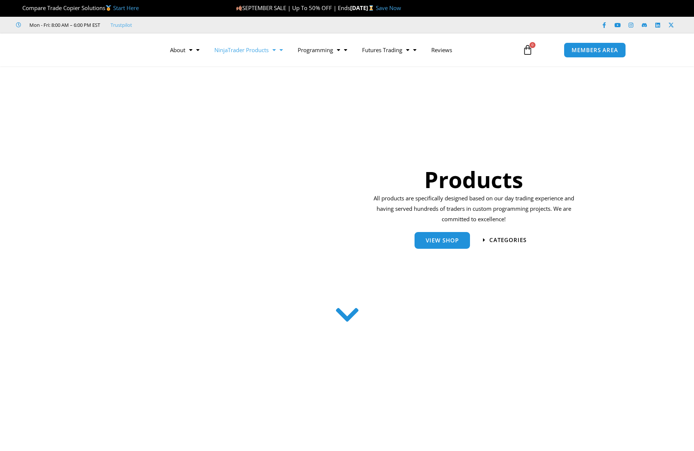 The image size is (694, 451). I want to click on img: ProductsSection scaled | Affordable Indicators – NinjaTrader, so click(232, 198).